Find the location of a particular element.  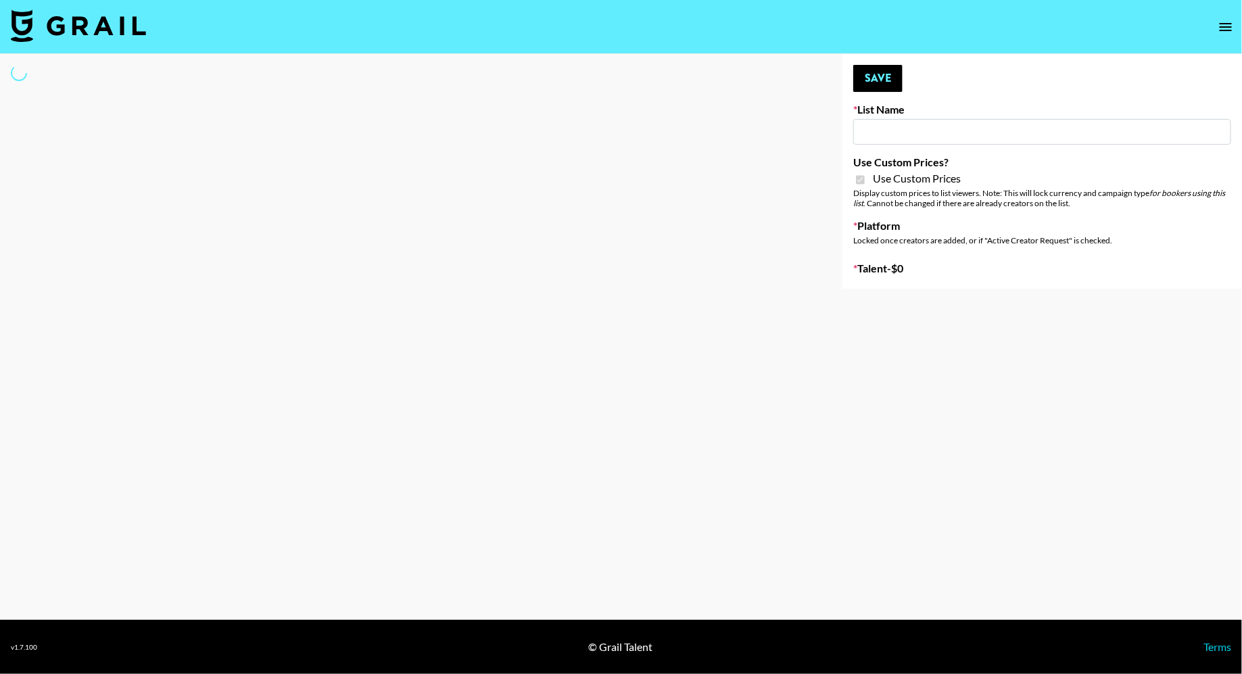

button: Save is located at coordinates (878, 78).